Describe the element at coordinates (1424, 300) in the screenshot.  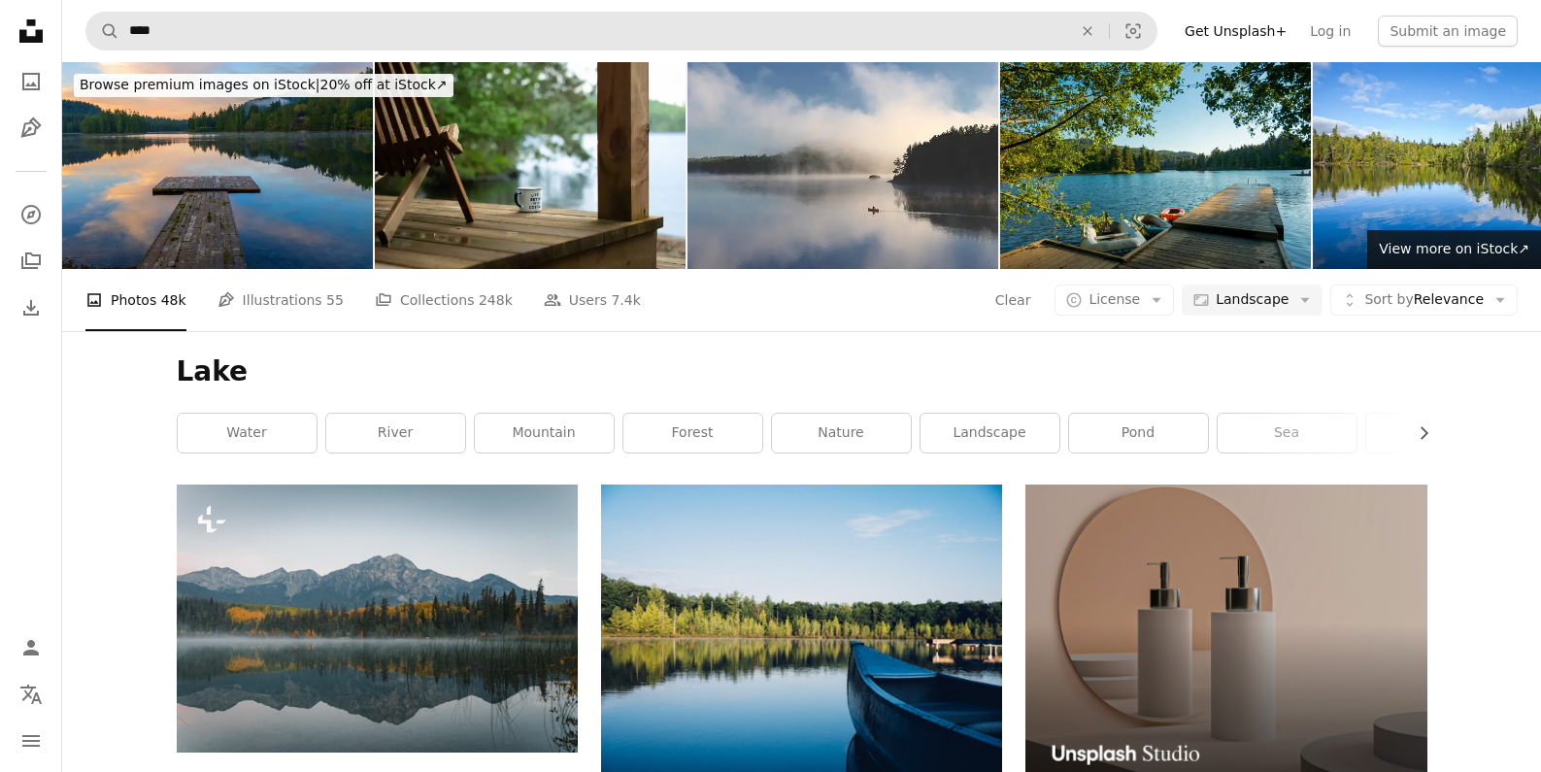
I see `button: Sort byRelevance` at that location.